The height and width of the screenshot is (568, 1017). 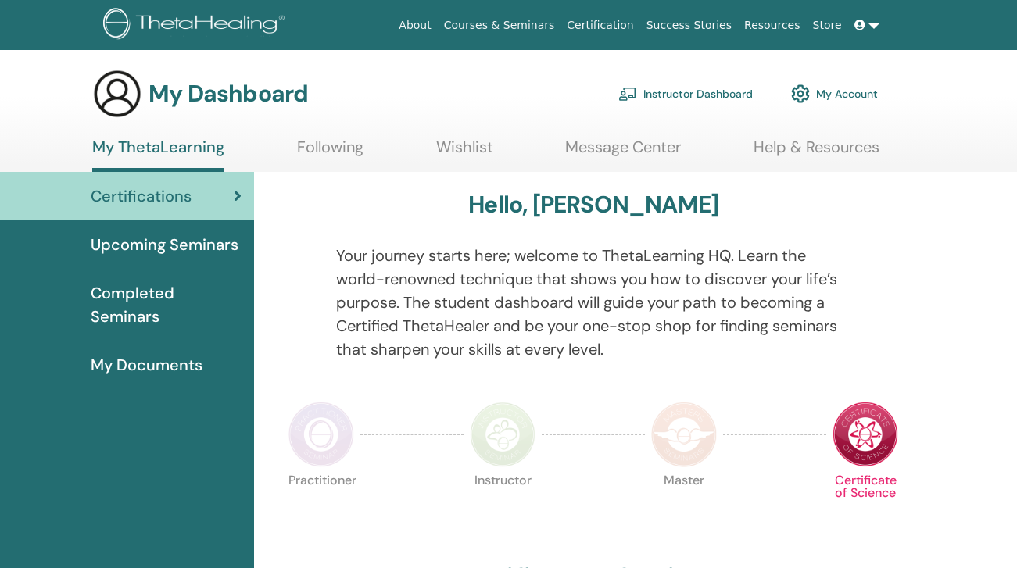 I want to click on p: Certificate of Science, so click(x=866, y=507).